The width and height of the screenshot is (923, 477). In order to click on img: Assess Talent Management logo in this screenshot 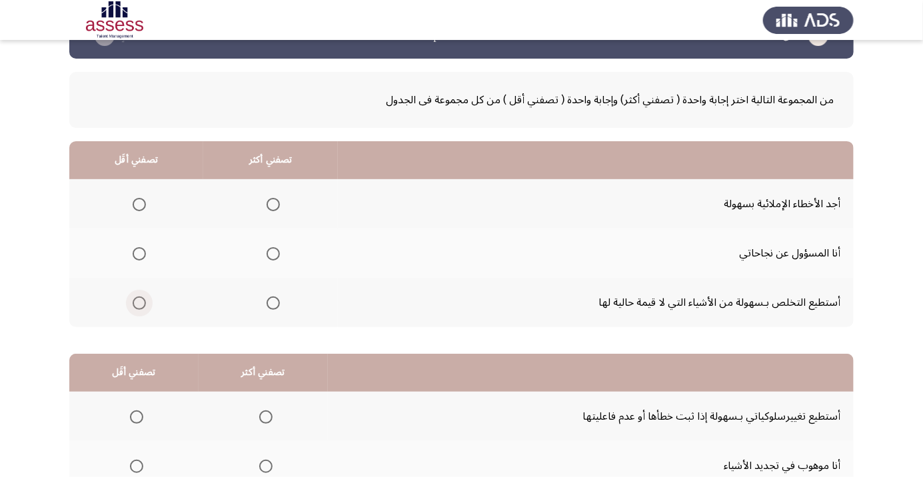, I will do `click(809, 20)`.